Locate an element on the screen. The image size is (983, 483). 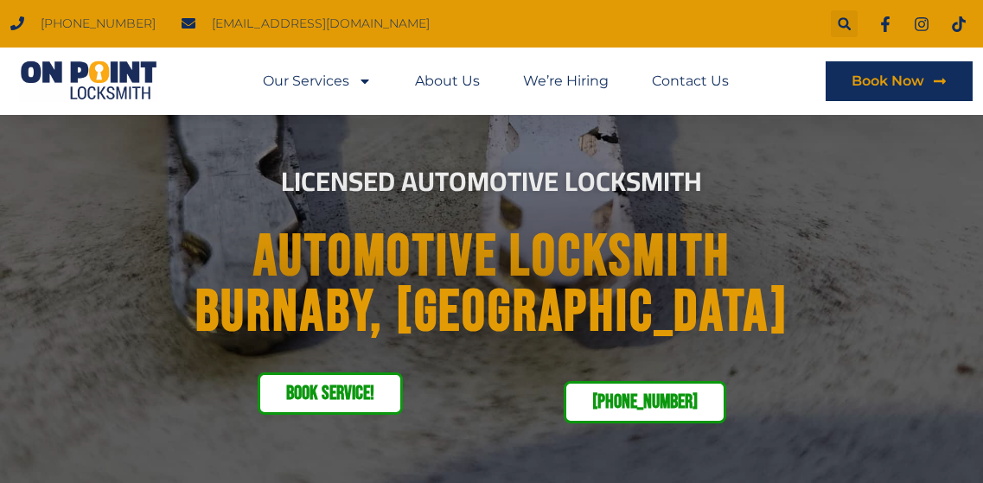
span: Book Now is located at coordinates (888, 81).